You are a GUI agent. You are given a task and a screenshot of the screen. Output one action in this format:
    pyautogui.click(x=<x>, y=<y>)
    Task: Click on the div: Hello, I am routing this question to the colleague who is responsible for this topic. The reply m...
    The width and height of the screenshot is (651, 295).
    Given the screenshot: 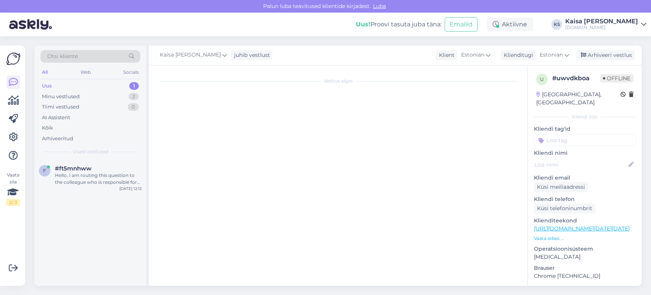 What is the action you would take?
    pyautogui.click(x=98, y=179)
    